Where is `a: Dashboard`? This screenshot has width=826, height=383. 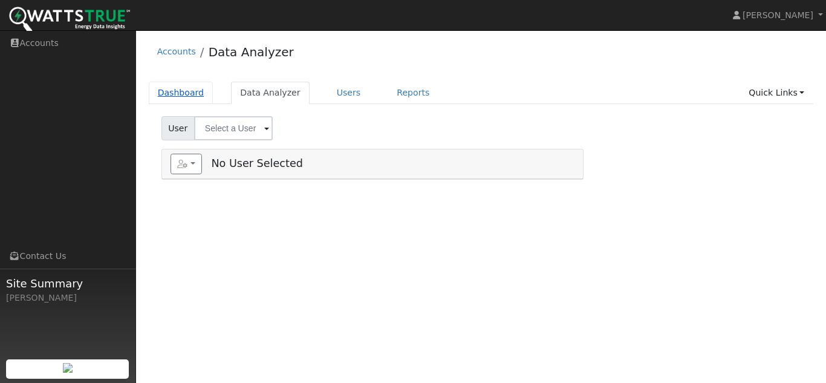
a: Dashboard is located at coordinates (181, 92).